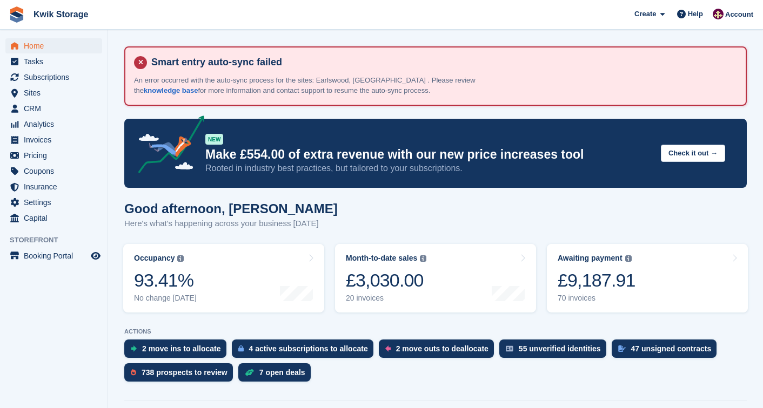 This screenshot has height=408, width=763. I want to click on a: 2 move outs to deallocate, so click(439, 352).